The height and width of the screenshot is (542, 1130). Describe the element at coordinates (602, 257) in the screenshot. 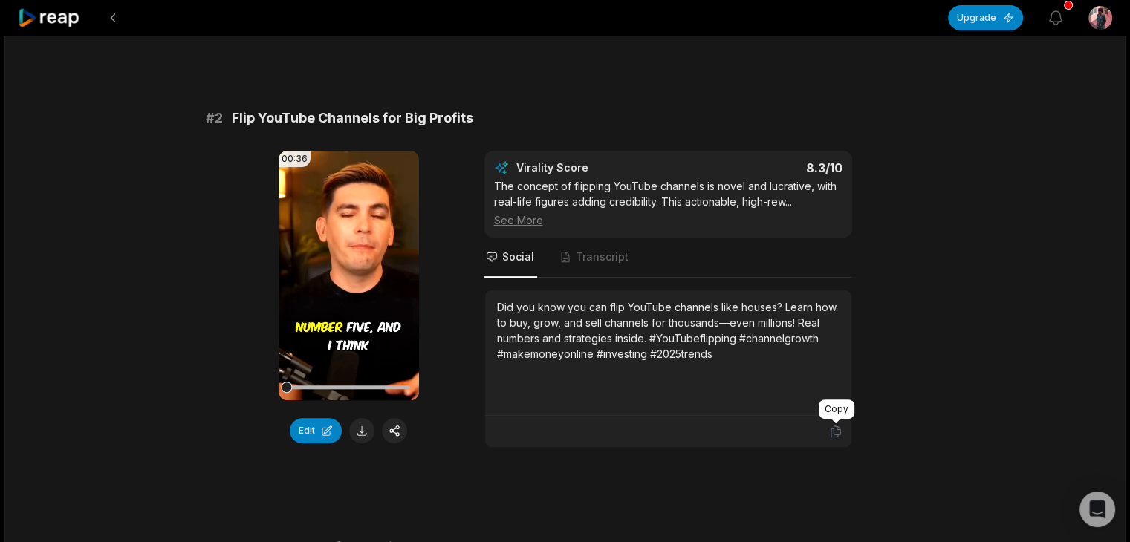

I see `span: Transcript` at that location.